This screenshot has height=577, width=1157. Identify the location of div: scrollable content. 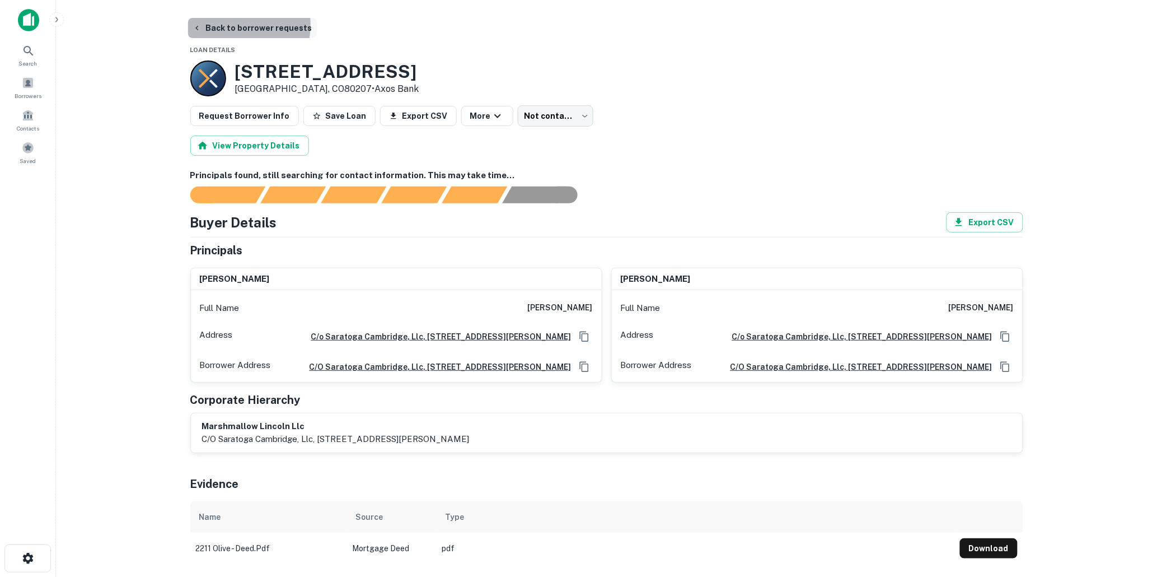
(607, 532).